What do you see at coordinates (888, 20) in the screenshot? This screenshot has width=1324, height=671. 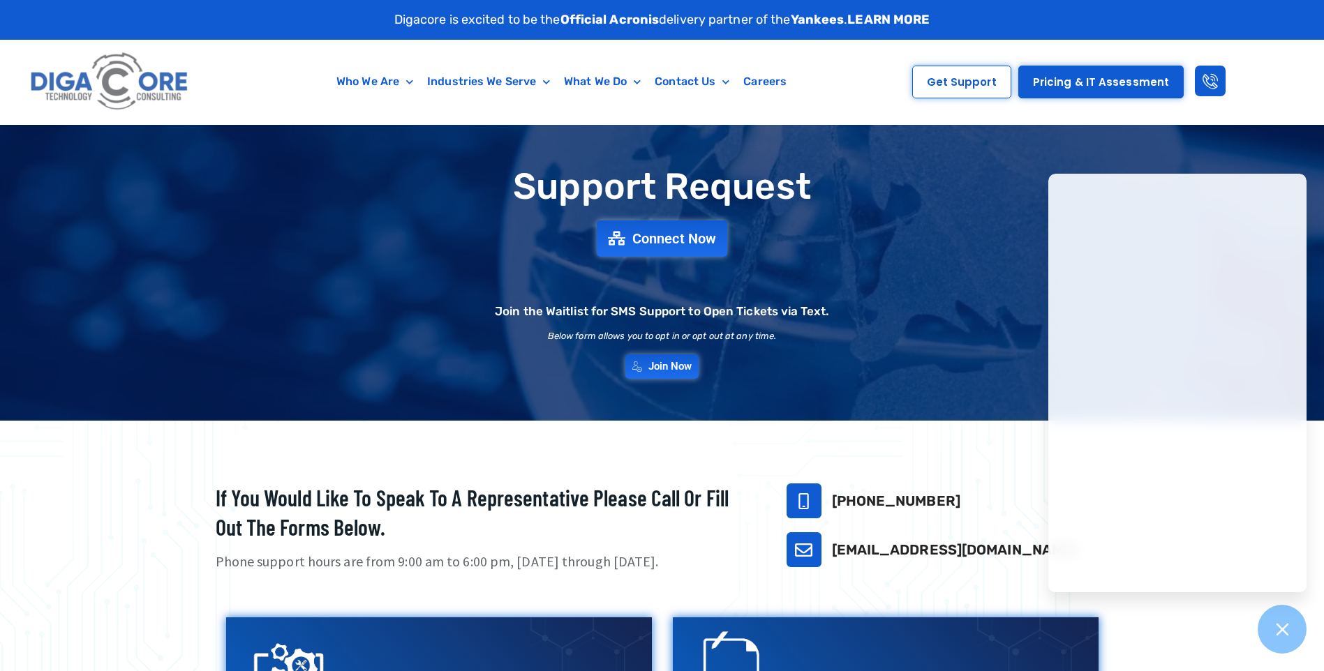 I see `a: LEARN MORE` at bounding box center [888, 20].